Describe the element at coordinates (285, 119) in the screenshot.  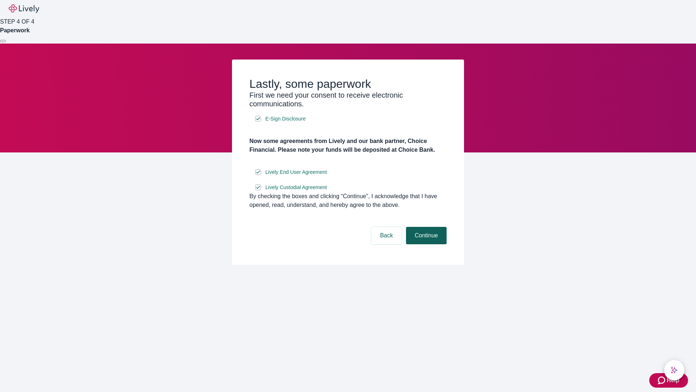
I see `span: E-Sign Disclosure` at that location.